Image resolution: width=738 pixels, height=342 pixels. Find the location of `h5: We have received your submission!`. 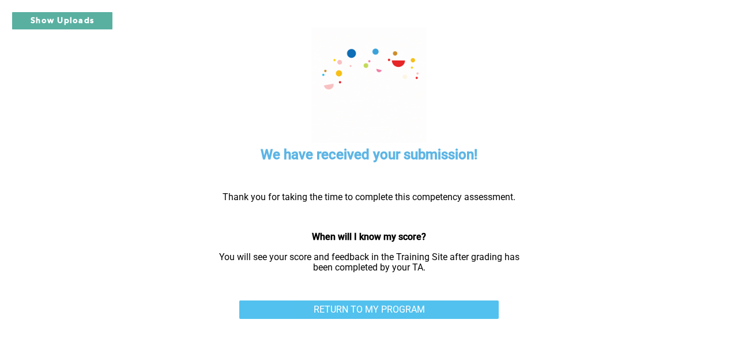

h5: We have received your submission! is located at coordinates (369, 155).